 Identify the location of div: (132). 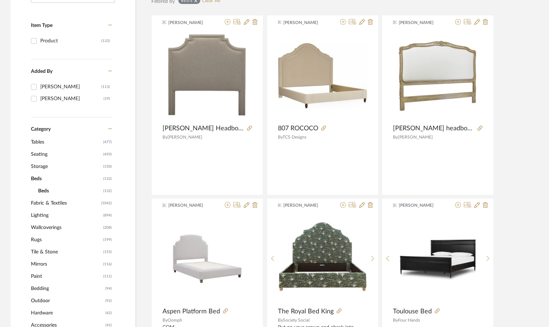
(106, 41).